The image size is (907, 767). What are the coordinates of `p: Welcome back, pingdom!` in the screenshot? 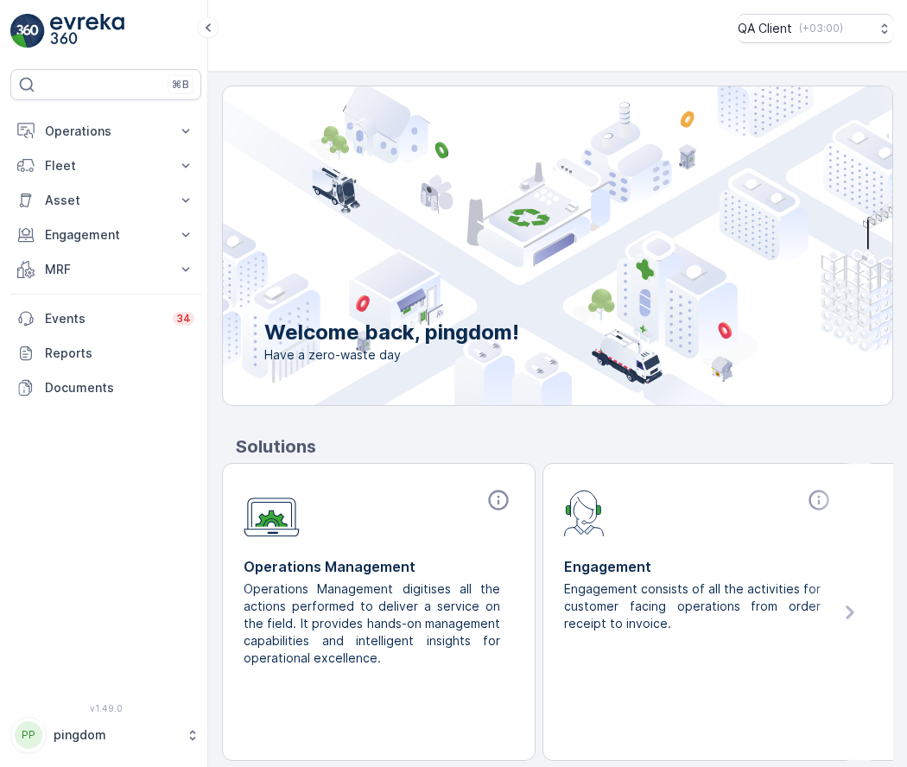 It's located at (391, 333).